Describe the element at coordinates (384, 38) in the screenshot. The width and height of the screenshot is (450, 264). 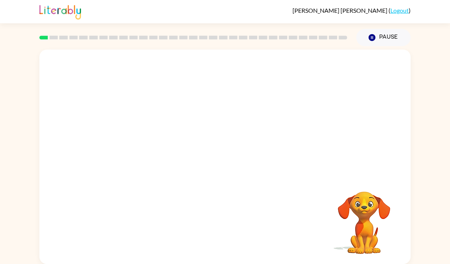
I see `button: Pause` at that location.